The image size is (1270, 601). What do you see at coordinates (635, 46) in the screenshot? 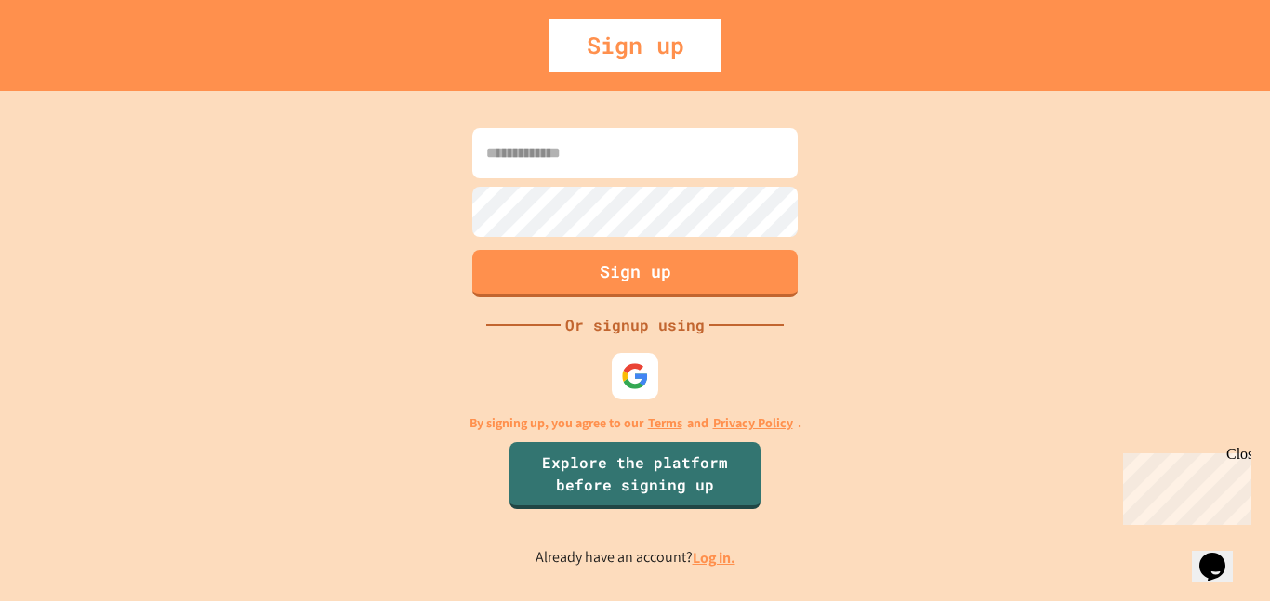
I see `div: Sign up` at bounding box center [635, 46].